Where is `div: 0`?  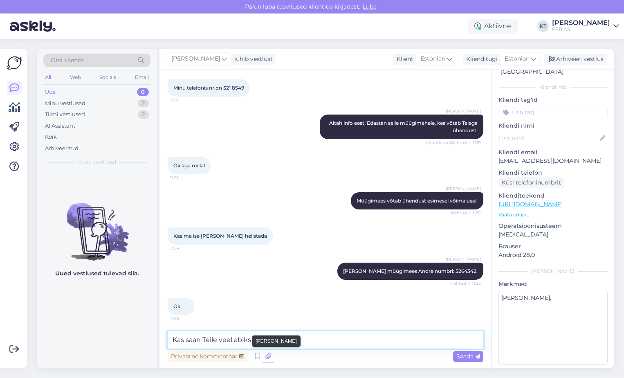
div: 0 is located at coordinates (143, 92).